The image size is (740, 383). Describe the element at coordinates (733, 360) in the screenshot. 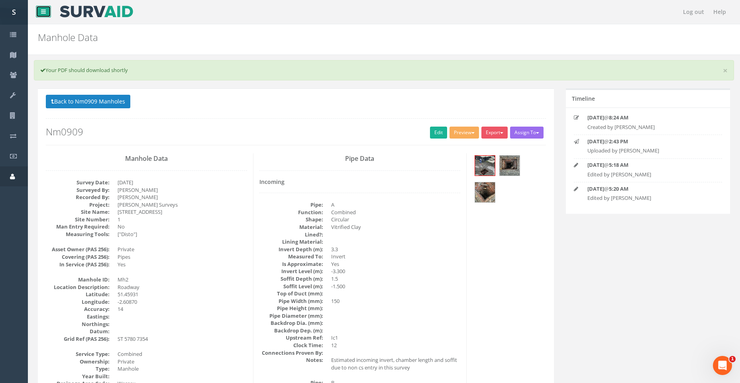

I see `span: 1` at that location.